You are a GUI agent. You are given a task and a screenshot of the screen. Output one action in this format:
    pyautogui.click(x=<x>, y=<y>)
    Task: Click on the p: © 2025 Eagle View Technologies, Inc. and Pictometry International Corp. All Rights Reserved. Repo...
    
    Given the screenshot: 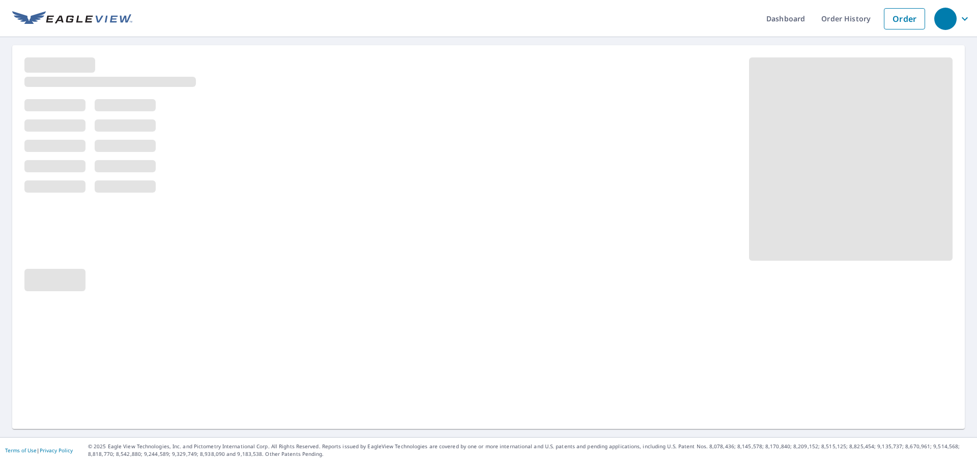 What is the action you would take?
    pyautogui.click(x=530, y=451)
    